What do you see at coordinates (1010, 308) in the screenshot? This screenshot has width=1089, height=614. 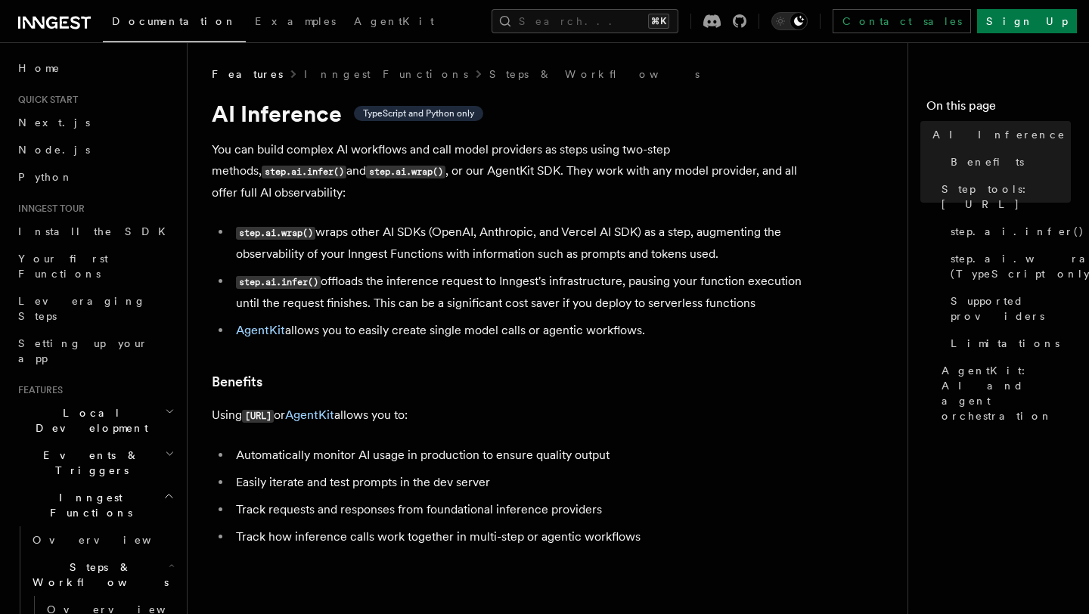 I see `span: Supported providers` at bounding box center [1010, 308].